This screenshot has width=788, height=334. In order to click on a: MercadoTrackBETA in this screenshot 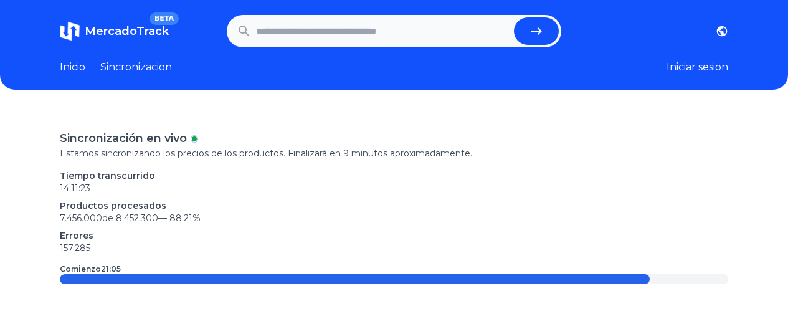, I will do `click(114, 31)`.